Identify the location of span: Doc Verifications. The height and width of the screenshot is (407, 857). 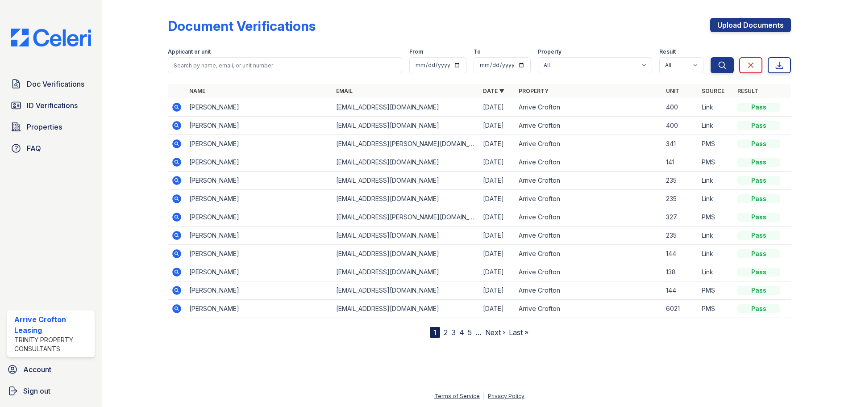
(55, 84).